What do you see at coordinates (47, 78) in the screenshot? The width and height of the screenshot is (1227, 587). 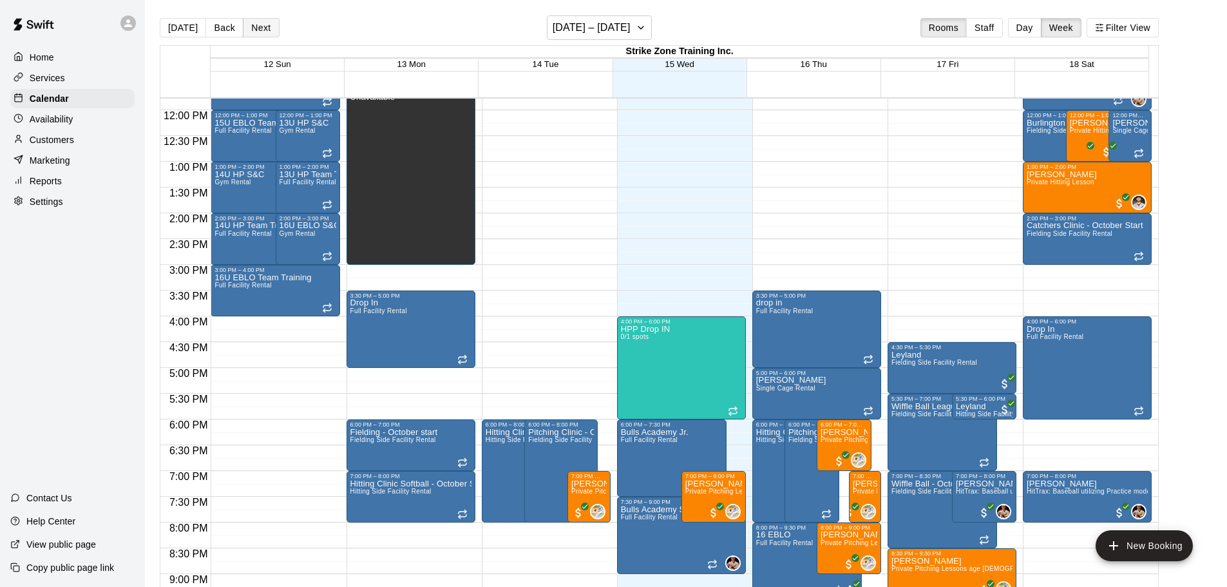 I see `p: Services` at bounding box center [47, 78].